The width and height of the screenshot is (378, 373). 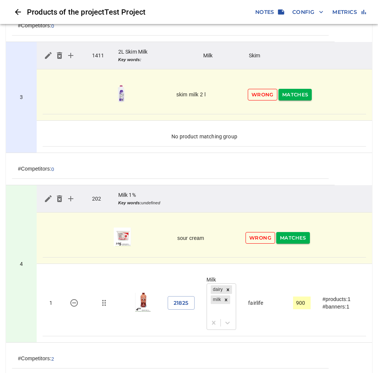 What do you see at coordinates (121, 94) in the screenshot?
I see `img: skim milk 2 l` at bounding box center [121, 94].